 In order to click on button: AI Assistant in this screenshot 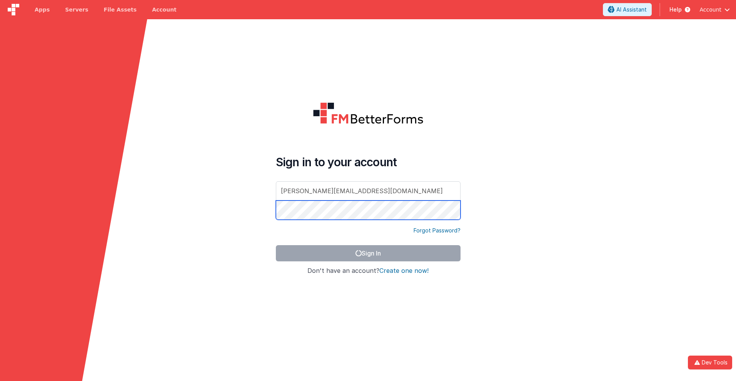, I will do `click(627, 10)`.